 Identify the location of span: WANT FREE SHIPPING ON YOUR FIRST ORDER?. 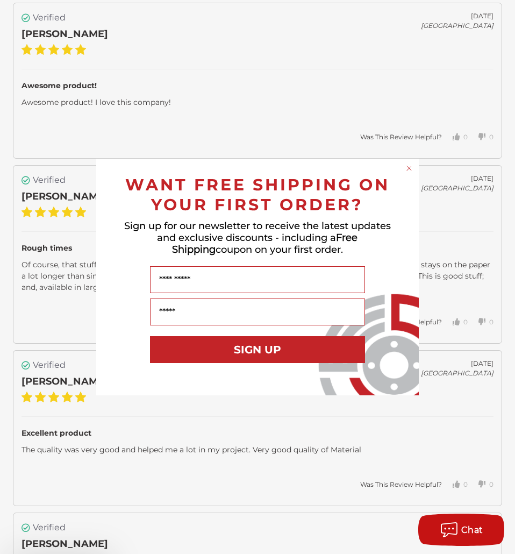
(258, 195).